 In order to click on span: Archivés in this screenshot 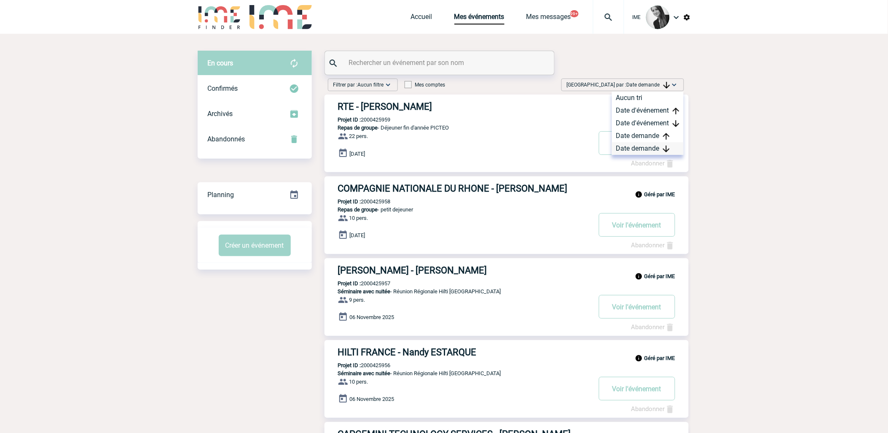, I will do `click(221, 113)`.